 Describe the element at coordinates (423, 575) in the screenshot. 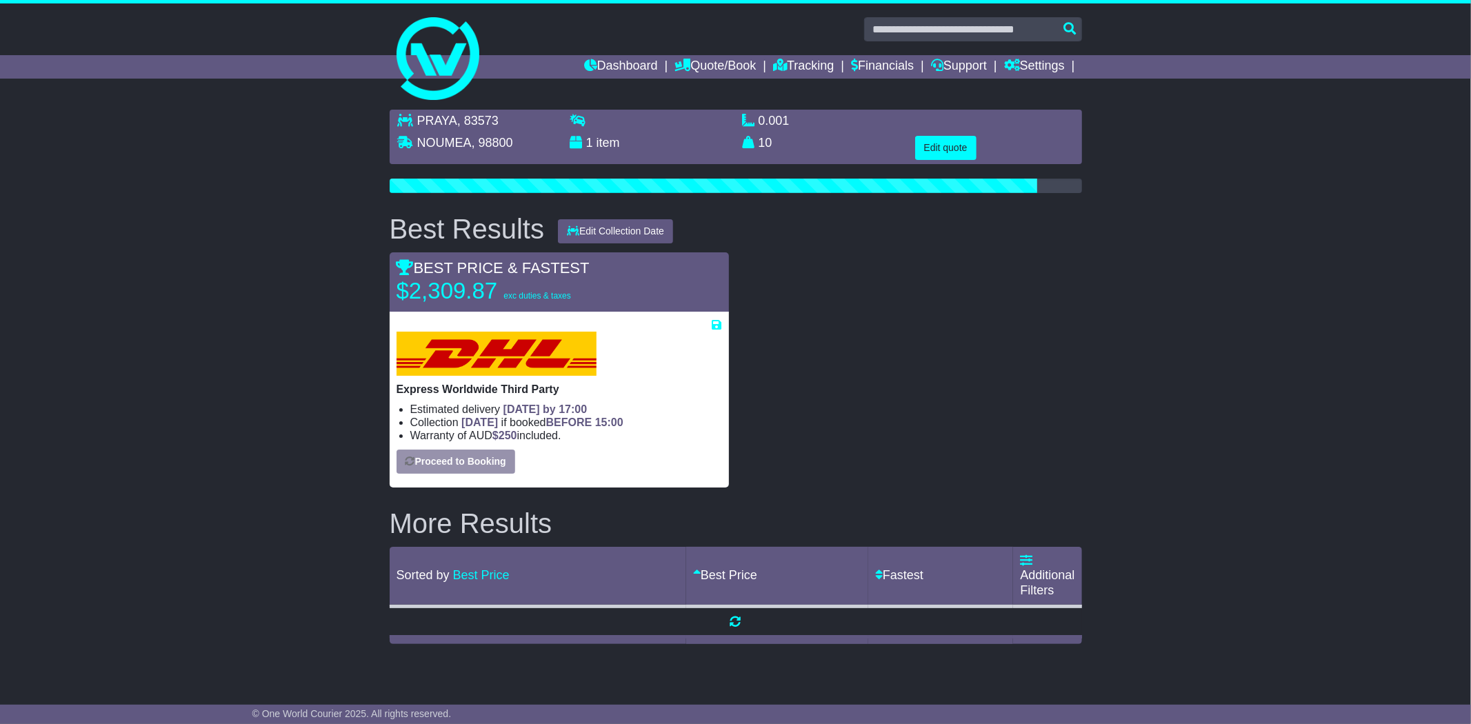

I see `span: Sorted by` at that location.